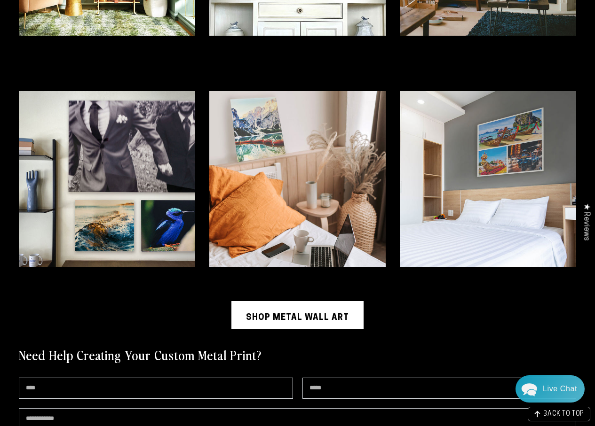 The height and width of the screenshot is (426, 595). I want to click on div: Chat widget toggle, so click(550, 389).